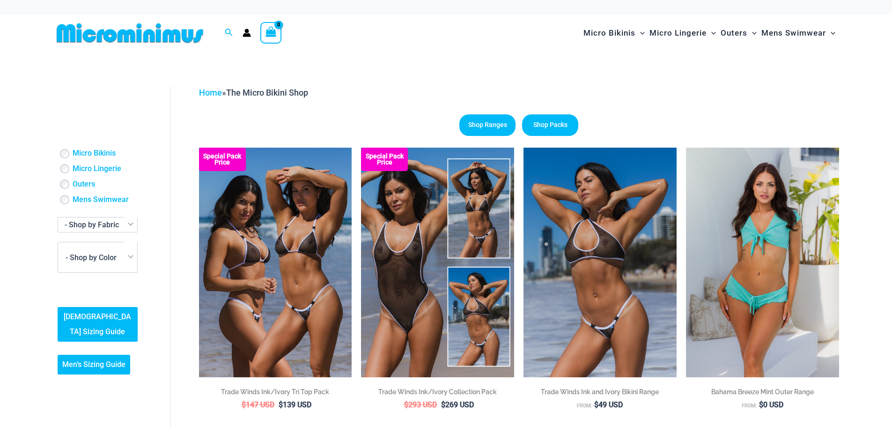 This screenshot has height=427, width=892. Describe the element at coordinates (762, 262) in the screenshot. I see `a: Bahama Breeze Mint 9116 Crop Top 5119 Shorts 01v2Bahama Breeze Mint 9116 Crop Top 5119 Shorts 04v...` at that location.